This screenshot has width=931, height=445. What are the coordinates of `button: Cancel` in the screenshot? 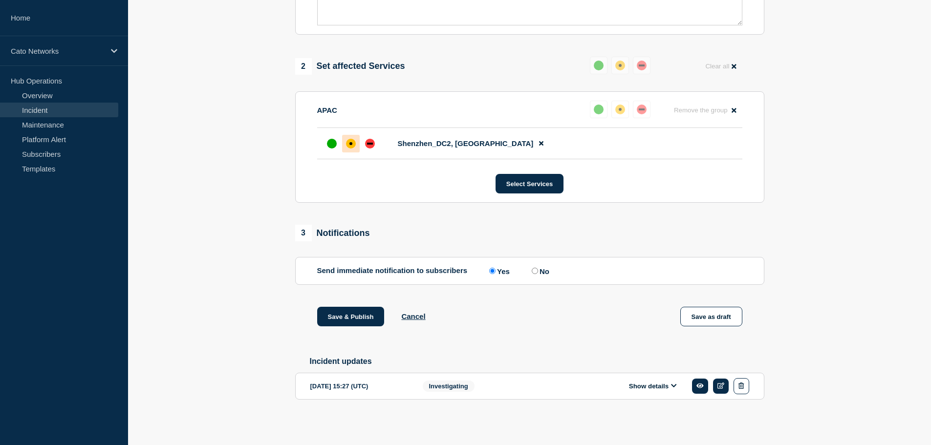 It's located at (413, 316).